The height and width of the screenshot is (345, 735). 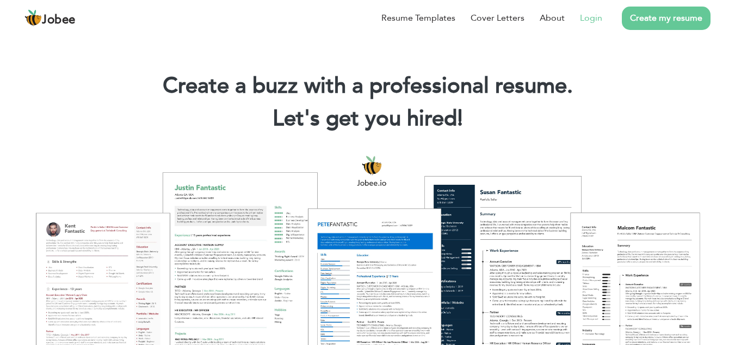 I want to click on h1: Create a buzz with a professional resume., so click(x=367, y=86).